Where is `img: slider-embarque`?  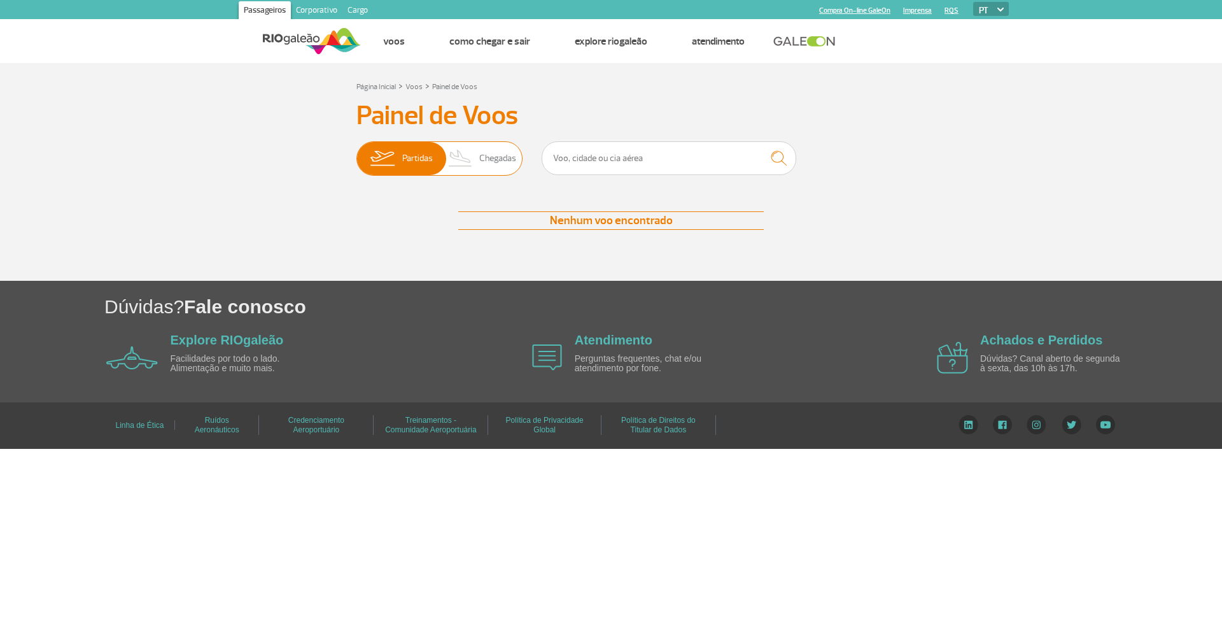
img: slider-embarque is located at coordinates (382, 158).